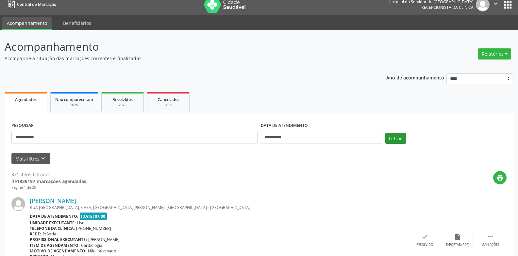 This screenshot has height=256, width=518. I want to click on button: print, so click(500, 178).